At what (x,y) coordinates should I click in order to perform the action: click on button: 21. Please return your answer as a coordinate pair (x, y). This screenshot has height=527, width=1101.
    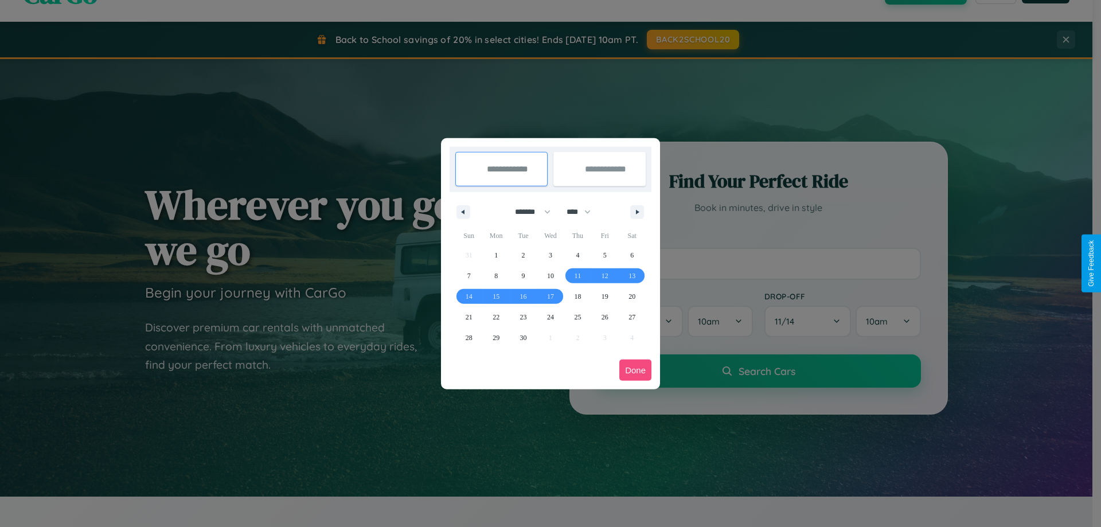
    Looking at the image, I should click on (469, 317).